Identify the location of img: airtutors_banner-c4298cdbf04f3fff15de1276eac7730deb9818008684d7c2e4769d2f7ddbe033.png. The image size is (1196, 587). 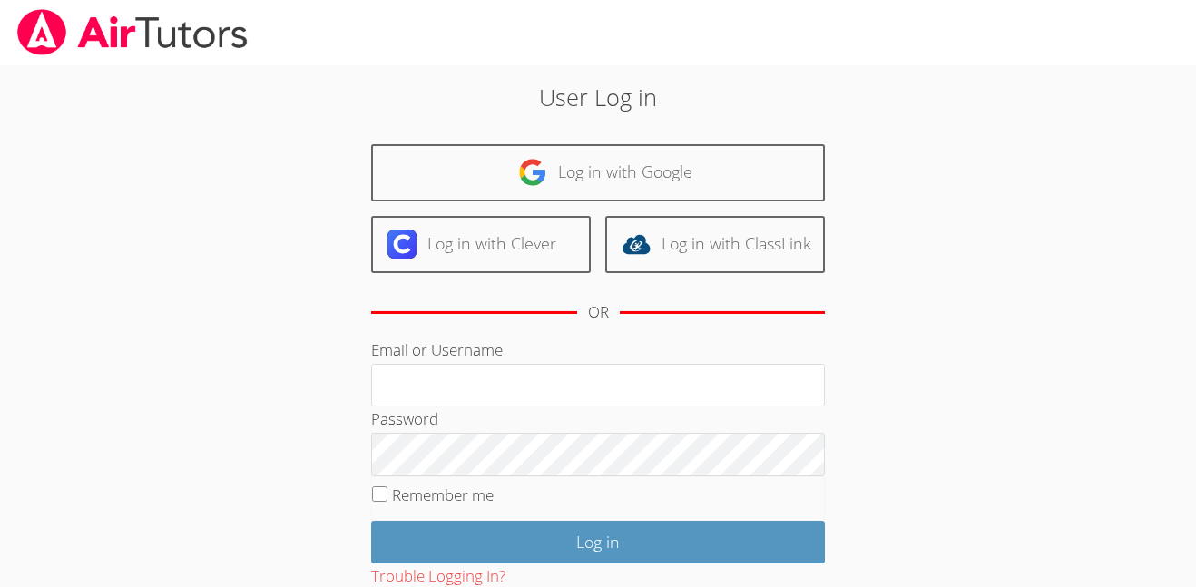
(133, 32).